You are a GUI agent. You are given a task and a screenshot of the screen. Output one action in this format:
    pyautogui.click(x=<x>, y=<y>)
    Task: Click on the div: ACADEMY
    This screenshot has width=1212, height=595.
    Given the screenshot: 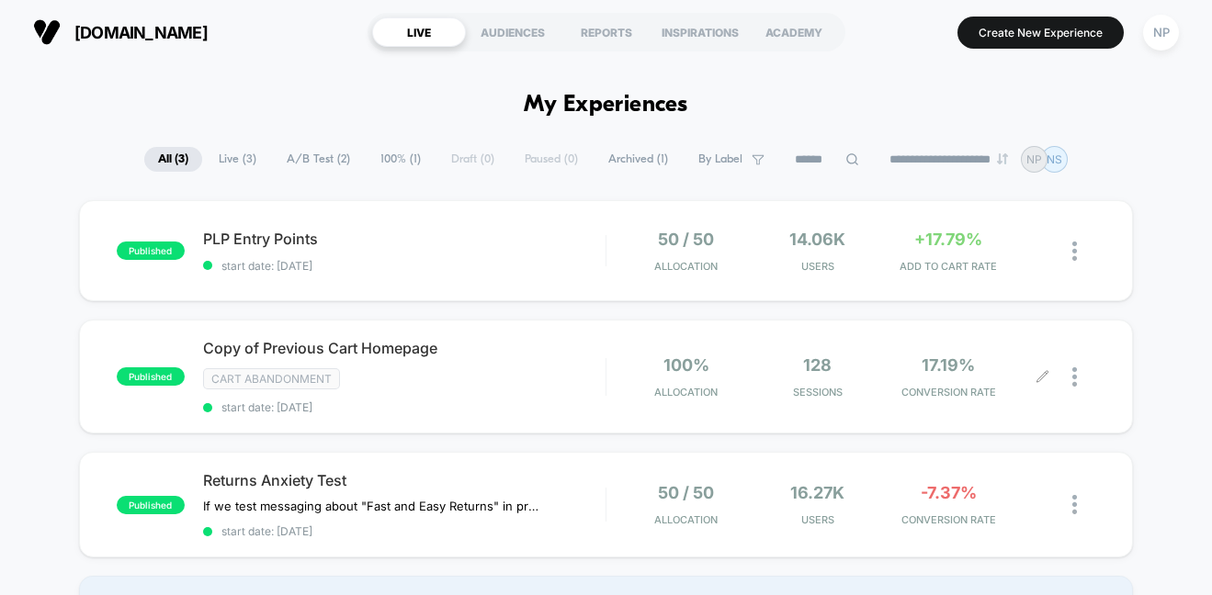 What is the action you would take?
    pyautogui.click(x=794, y=32)
    